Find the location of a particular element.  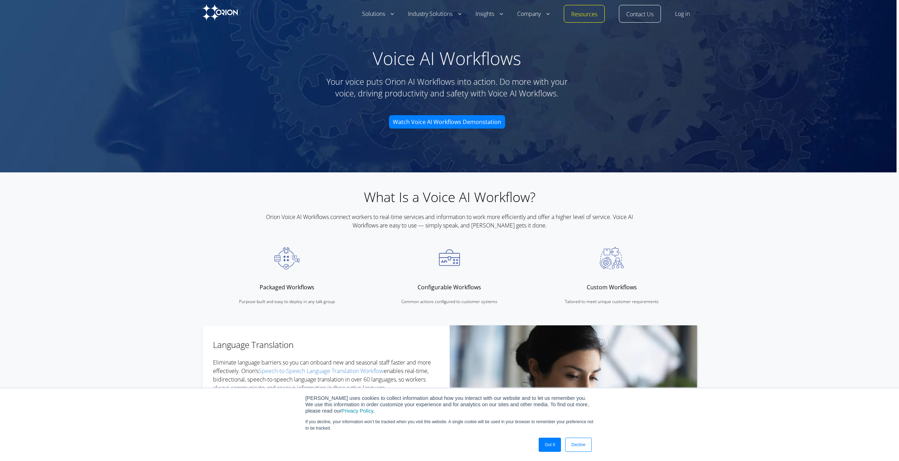

h5: Configurable Workflows is located at coordinates (449, 287).